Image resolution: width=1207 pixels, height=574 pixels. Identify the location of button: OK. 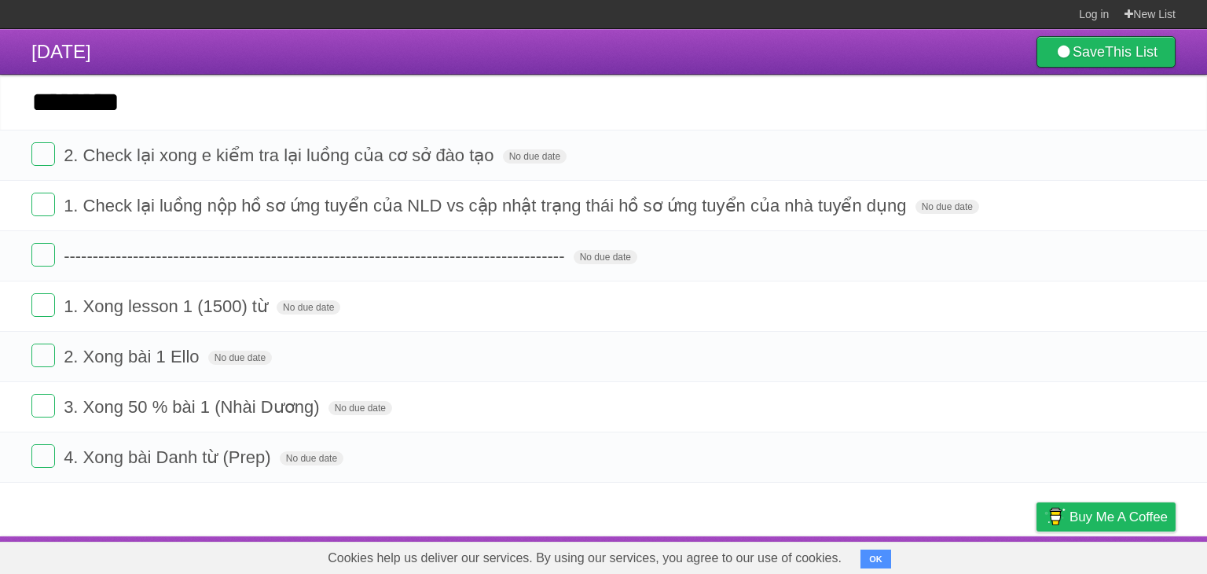
(875, 559).